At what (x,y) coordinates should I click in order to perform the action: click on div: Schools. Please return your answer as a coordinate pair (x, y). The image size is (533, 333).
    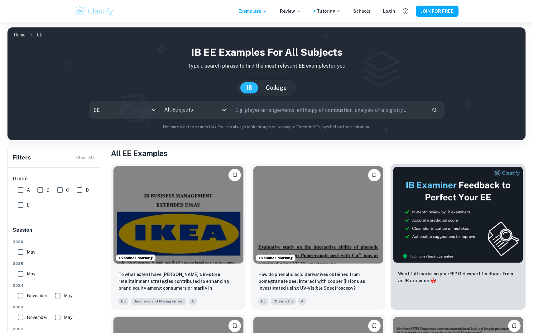
    Looking at the image, I should click on (362, 11).